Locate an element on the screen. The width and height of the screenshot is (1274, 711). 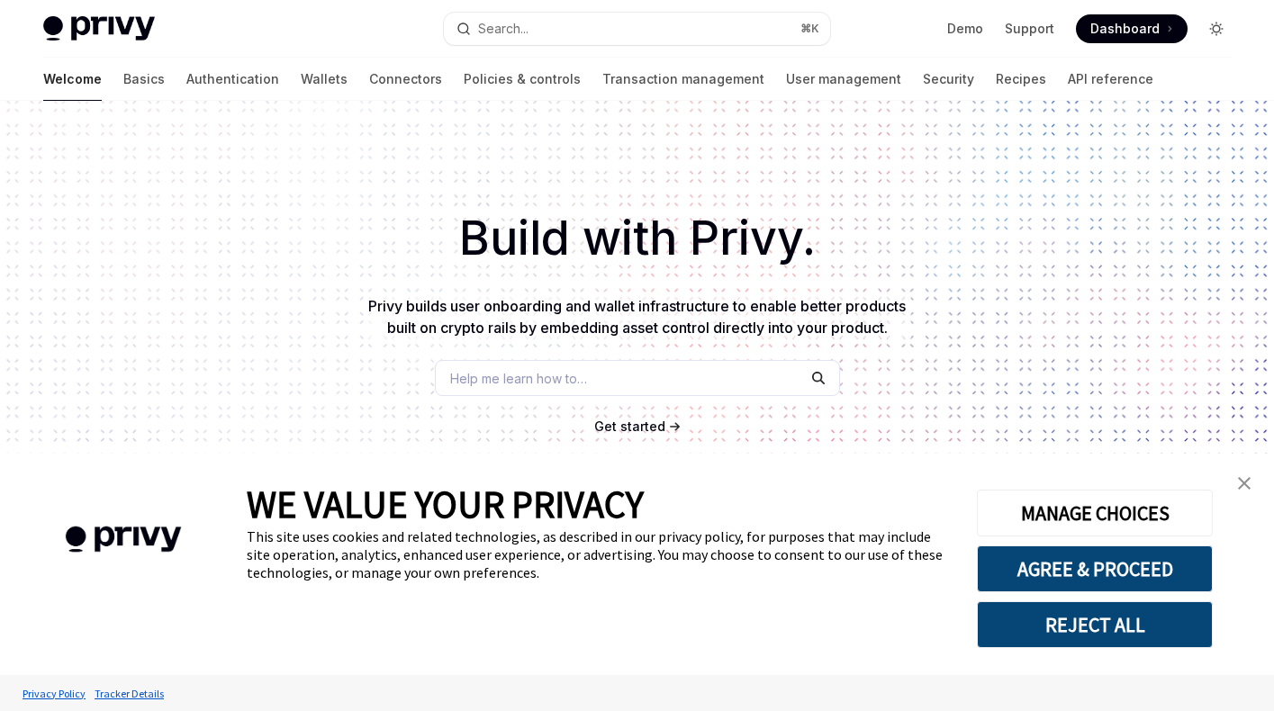
span: Privy builds user onboarding and wallet infrastructure to enable better products built on crypto ... is located at coordinates (636, 317).